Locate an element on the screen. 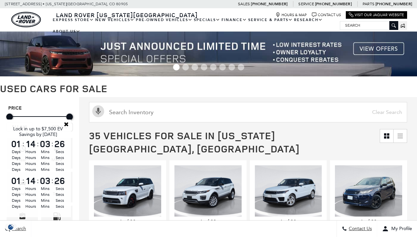 This screenshot has height=237, width=417. a: About Us is located at coordinates (67, 31).